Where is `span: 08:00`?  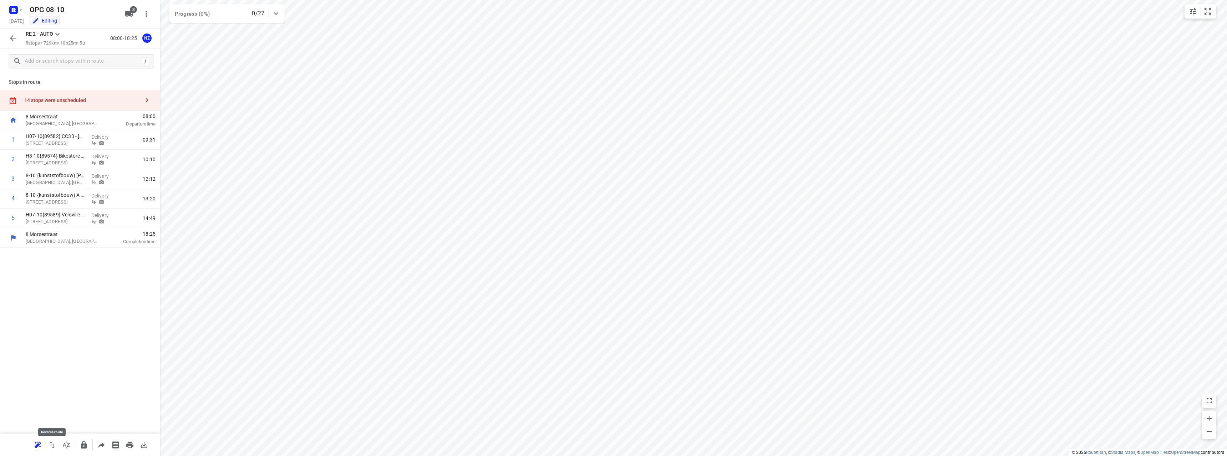 span: 08:00 is located at coordinates (132, 116).